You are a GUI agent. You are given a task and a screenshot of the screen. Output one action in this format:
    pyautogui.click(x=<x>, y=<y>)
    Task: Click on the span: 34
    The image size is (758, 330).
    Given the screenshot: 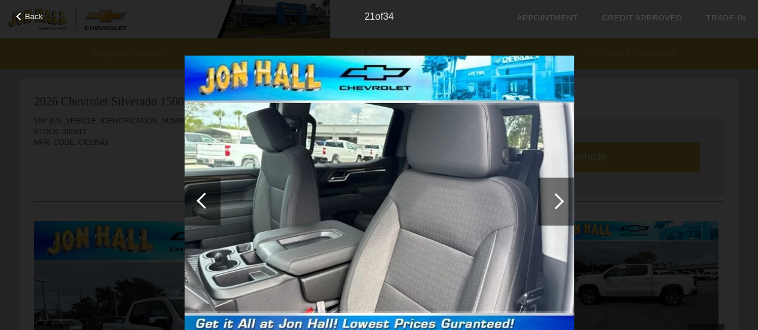 What is the action you would take?
    pyautogui.click(x=388, y=16)
    